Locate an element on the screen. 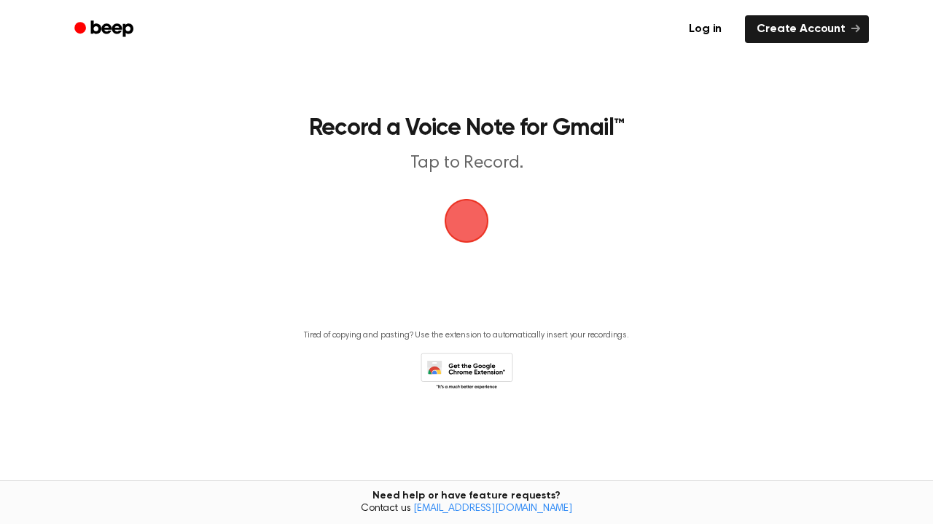  p: Tired of copying and pasting? Use the extension to automatically insert your recordings. is located at coordinates (466, 335).